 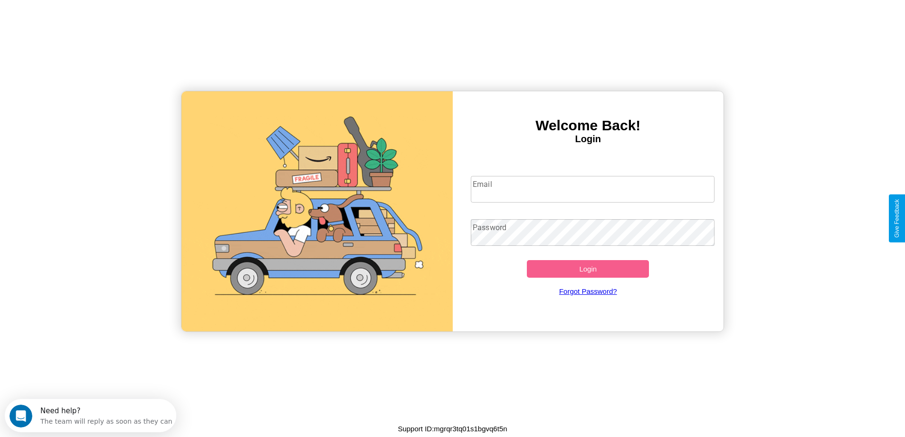 I want to click on div: Give Feedback, so click(x=897, y=218).